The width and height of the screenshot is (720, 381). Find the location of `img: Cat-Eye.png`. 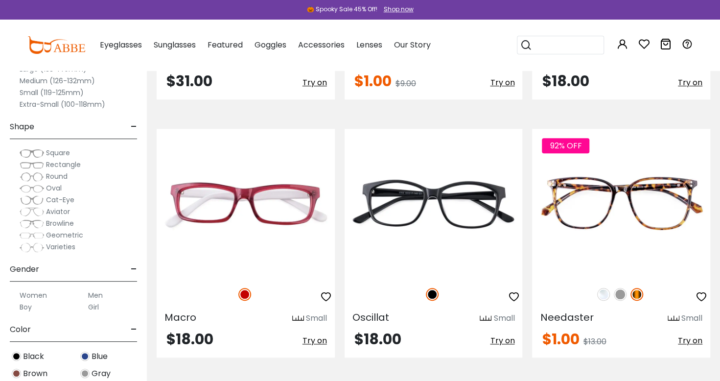

img: Cat-Eye.png is located at coordinates (32, 200).